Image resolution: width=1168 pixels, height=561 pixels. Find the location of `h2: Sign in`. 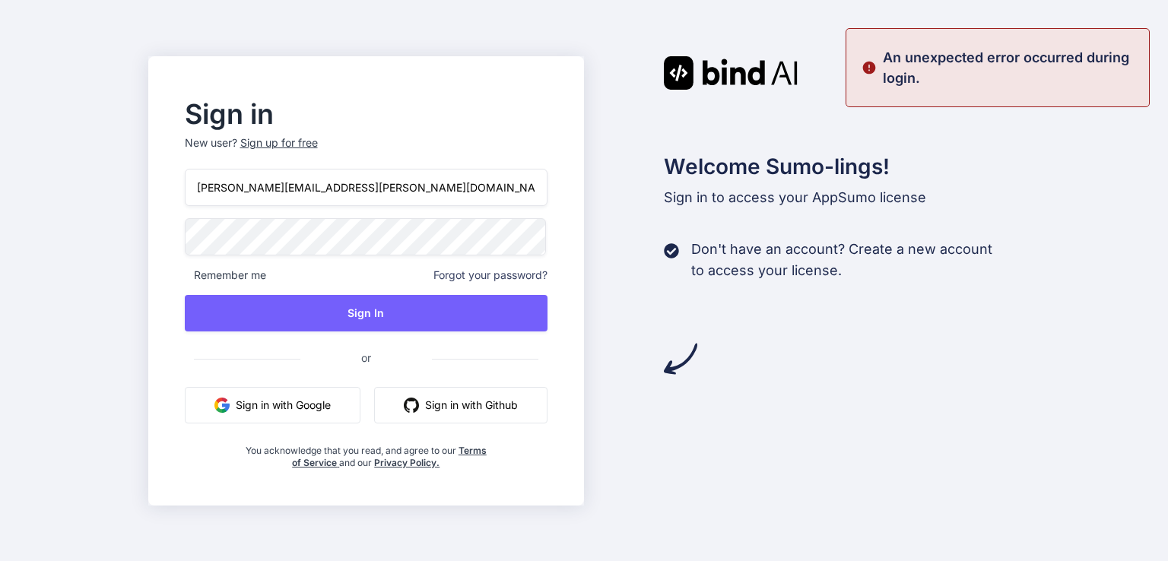

h2: Sign in is located at coordinates (366, 114).